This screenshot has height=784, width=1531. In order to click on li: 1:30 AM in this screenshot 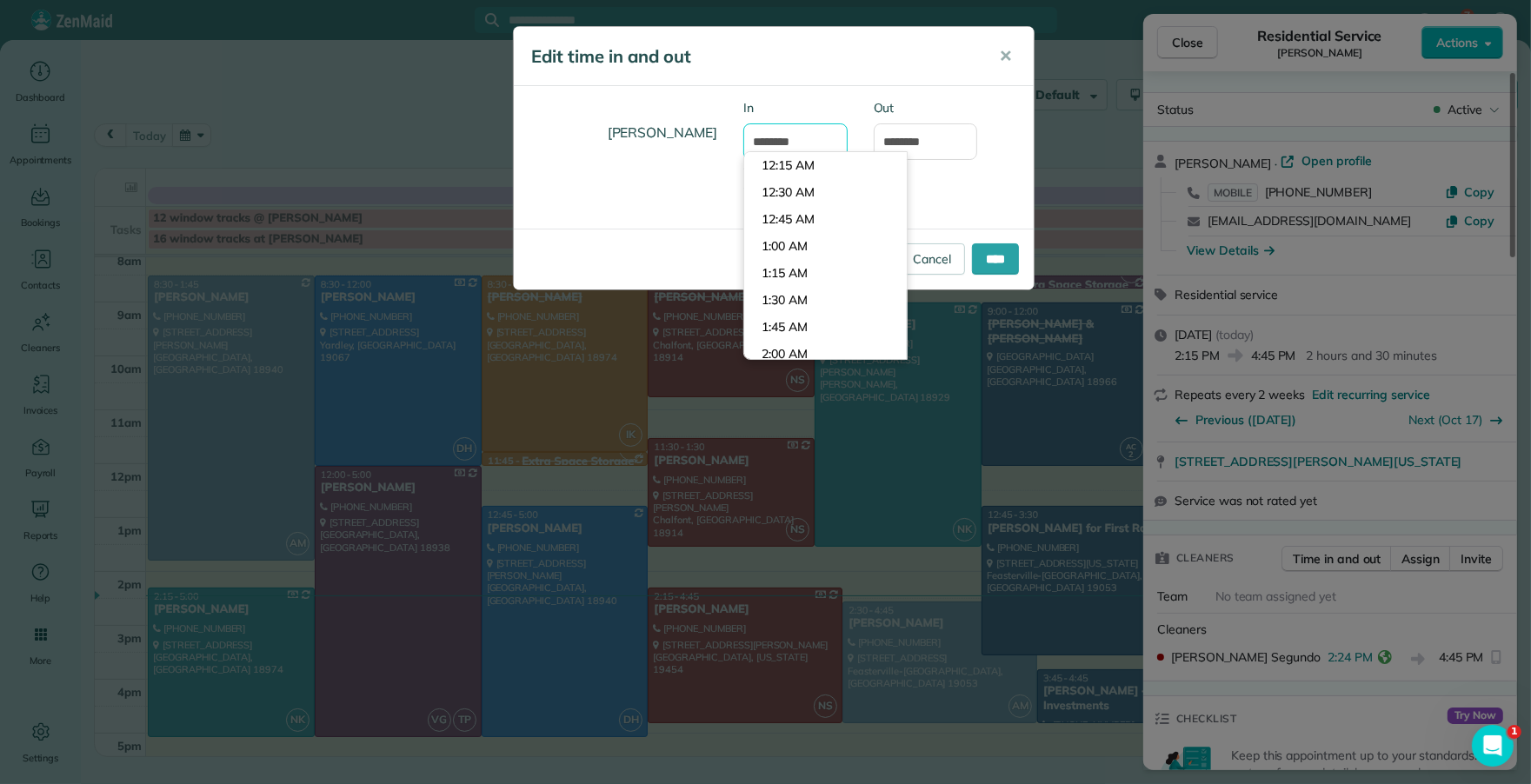, I will do `click(825, 300)`.